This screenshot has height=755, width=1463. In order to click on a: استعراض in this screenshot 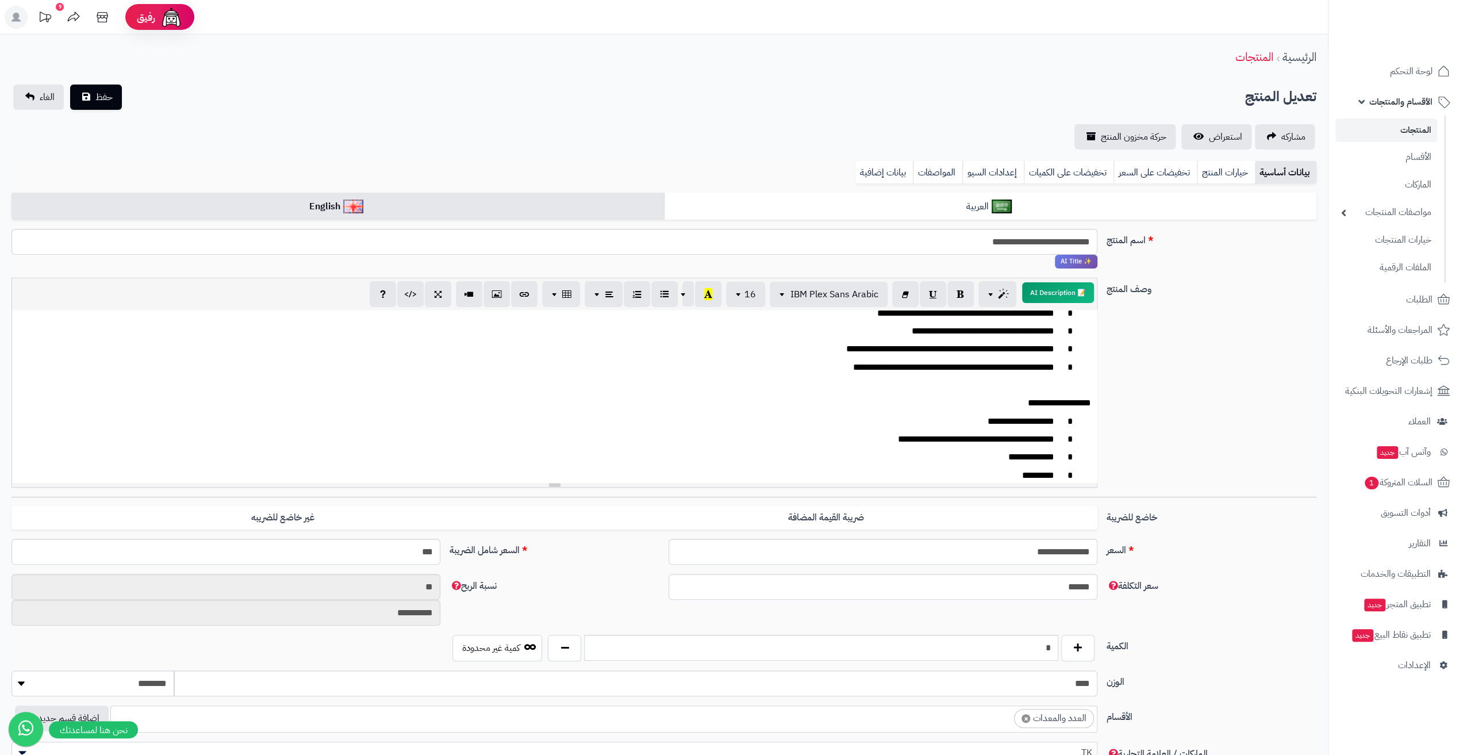, I will do `click(1216, 137)`.